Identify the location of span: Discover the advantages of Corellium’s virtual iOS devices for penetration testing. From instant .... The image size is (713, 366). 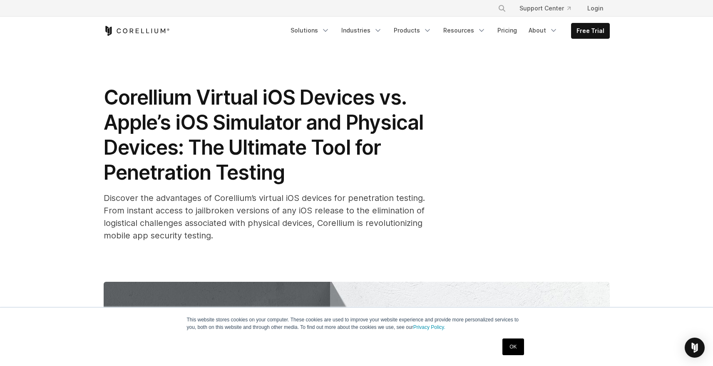
(264, 217).